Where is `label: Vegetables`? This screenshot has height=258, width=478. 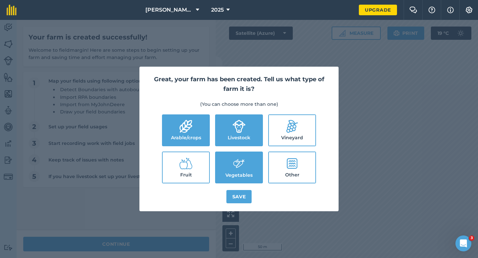
label: Vegetables is located at coordinates (239, 168).